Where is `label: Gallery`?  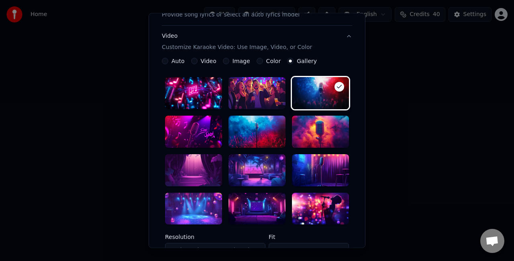
label: Gallery is located at coordinates (307, 61).